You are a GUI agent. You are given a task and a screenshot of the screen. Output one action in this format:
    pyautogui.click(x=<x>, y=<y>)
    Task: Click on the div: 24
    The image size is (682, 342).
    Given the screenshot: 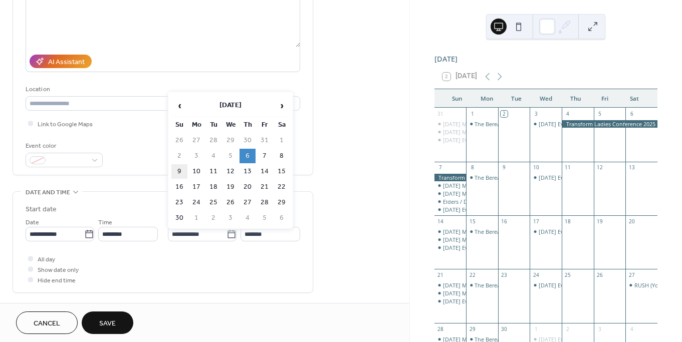 What is the action you would take?
    pyautogui.click(x=536, y=275)
    